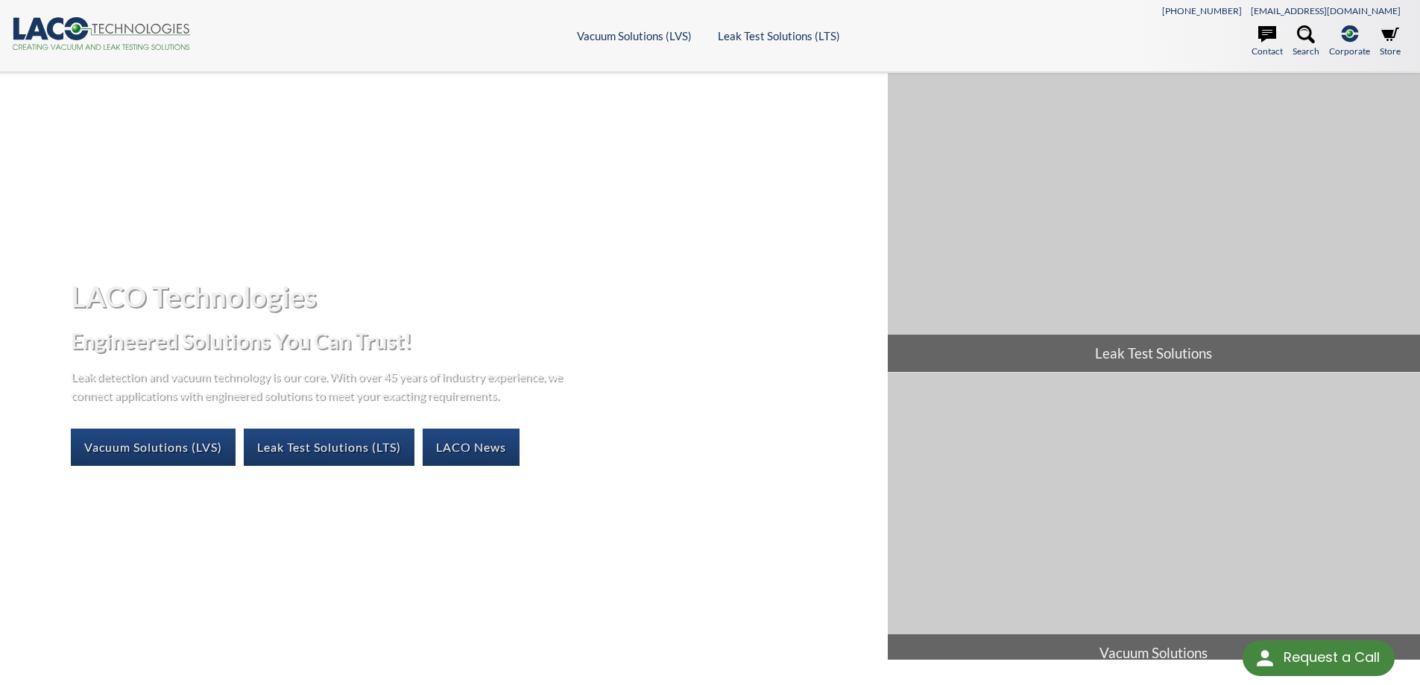 The width and height of the screenshot is (1420, 685). Describe the element at coordinates (1267, 42) in the screenshot. I see `a: Contact` at that location.